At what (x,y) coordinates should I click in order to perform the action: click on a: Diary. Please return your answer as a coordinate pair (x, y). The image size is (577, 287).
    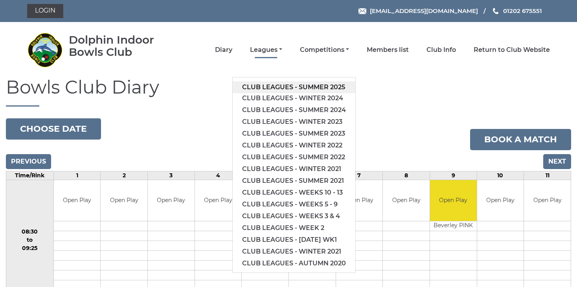
    Looking at the image, I should click on (224, 50).